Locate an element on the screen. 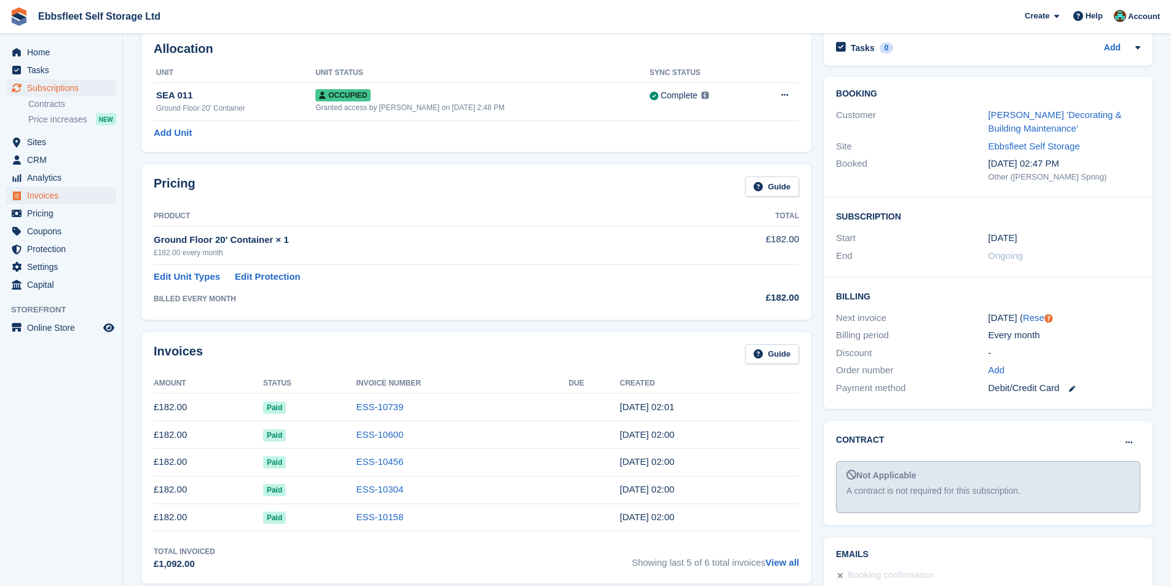 The image size is (1171, 586). div: 0 is located at coordinates (886, 48).